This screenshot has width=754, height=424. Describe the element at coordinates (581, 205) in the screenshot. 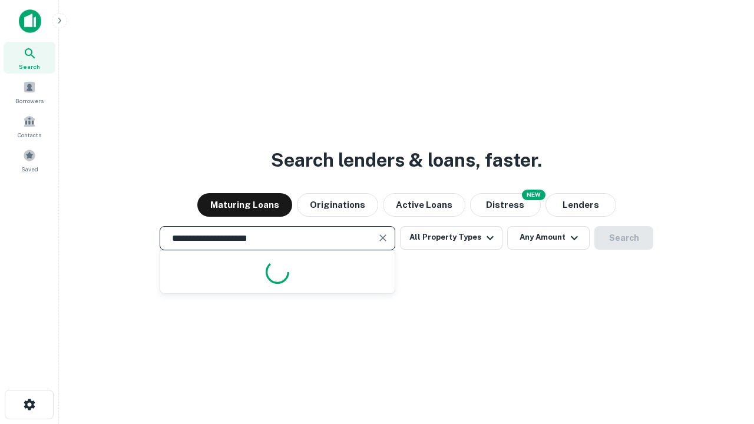

I see `button: Lenders` at that location.